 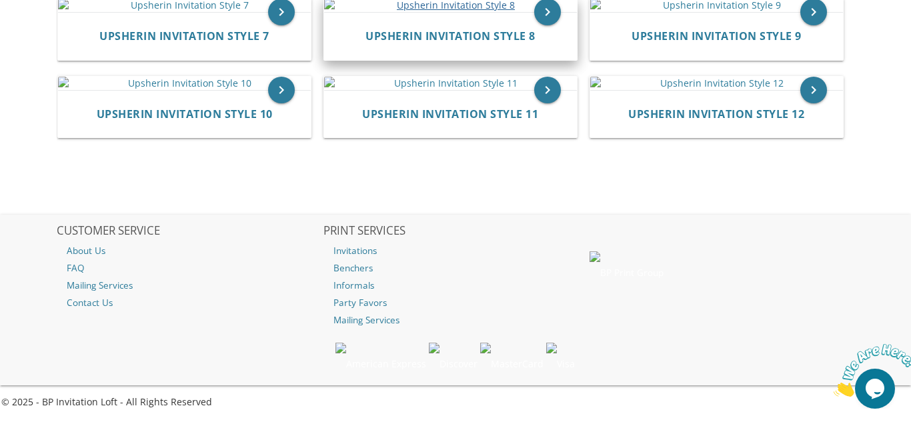 What do you see at coordinates (455, 268) in the screenshot?
I see `a: Benchers` at bounding box center [455, 268].